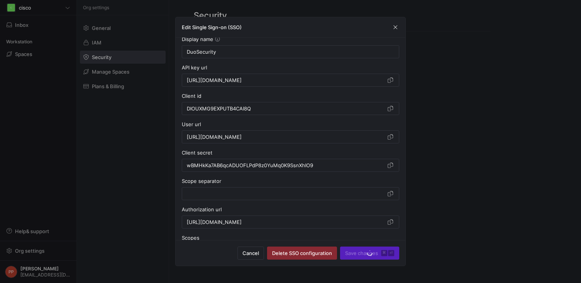  What do you see at coordinates (302, 253) in the screenshot?
I see `button: Delete SSO configuration` at bounding box center [302, 253].